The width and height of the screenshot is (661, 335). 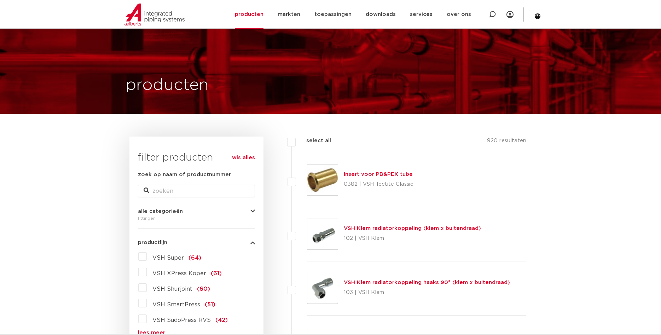 I want to click on a: Insert voor PB&PEX tube, so click(x=378, y=174).